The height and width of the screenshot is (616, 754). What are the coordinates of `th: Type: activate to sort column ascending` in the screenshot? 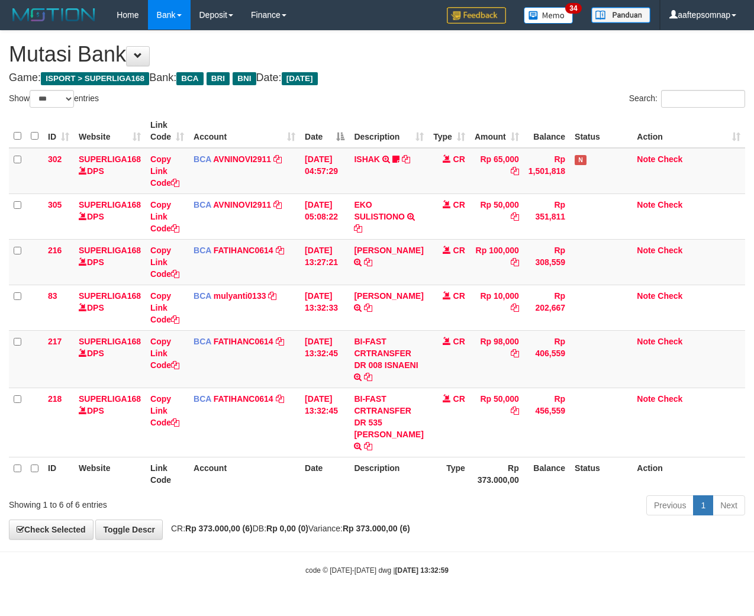 It's located at (449, 131).